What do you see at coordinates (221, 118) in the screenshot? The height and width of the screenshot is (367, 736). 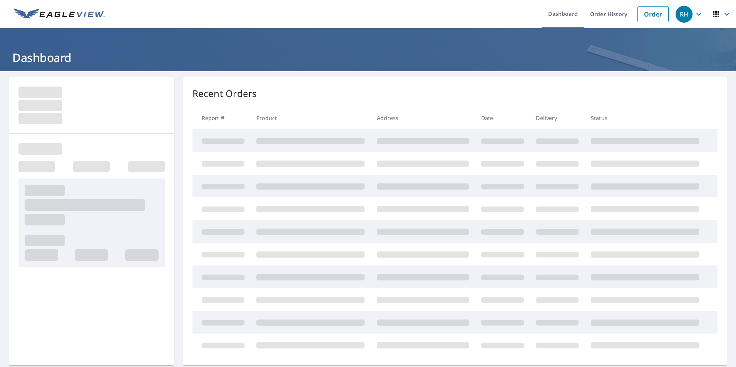 I see `th: Report #` at bounding box center [221, 118].